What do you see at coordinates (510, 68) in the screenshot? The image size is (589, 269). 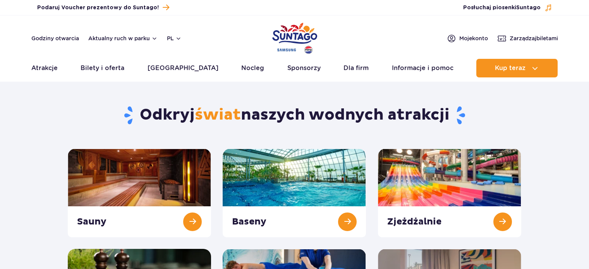 I see `span: Kup teraz` at bounding box center [510, 68].